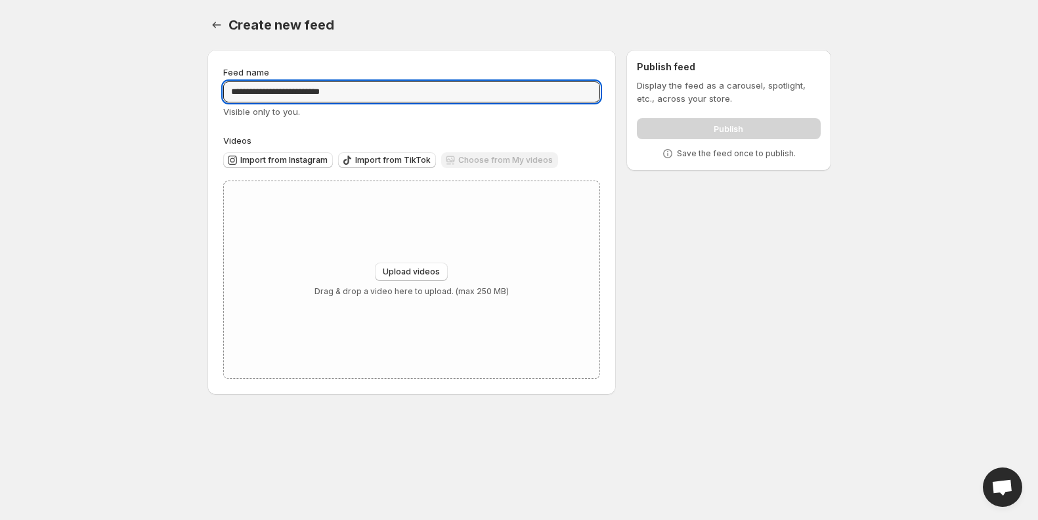  Describe the element at coordinates (217, 25) in the screenshot. I see `button: Settings` at that location.